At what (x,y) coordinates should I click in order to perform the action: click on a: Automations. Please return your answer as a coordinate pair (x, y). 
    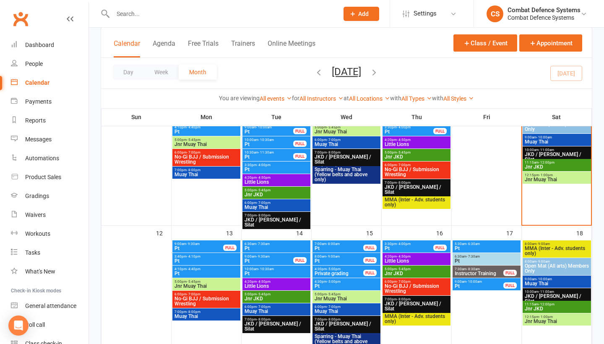
    Looking at the image, I should click on (50, 158).